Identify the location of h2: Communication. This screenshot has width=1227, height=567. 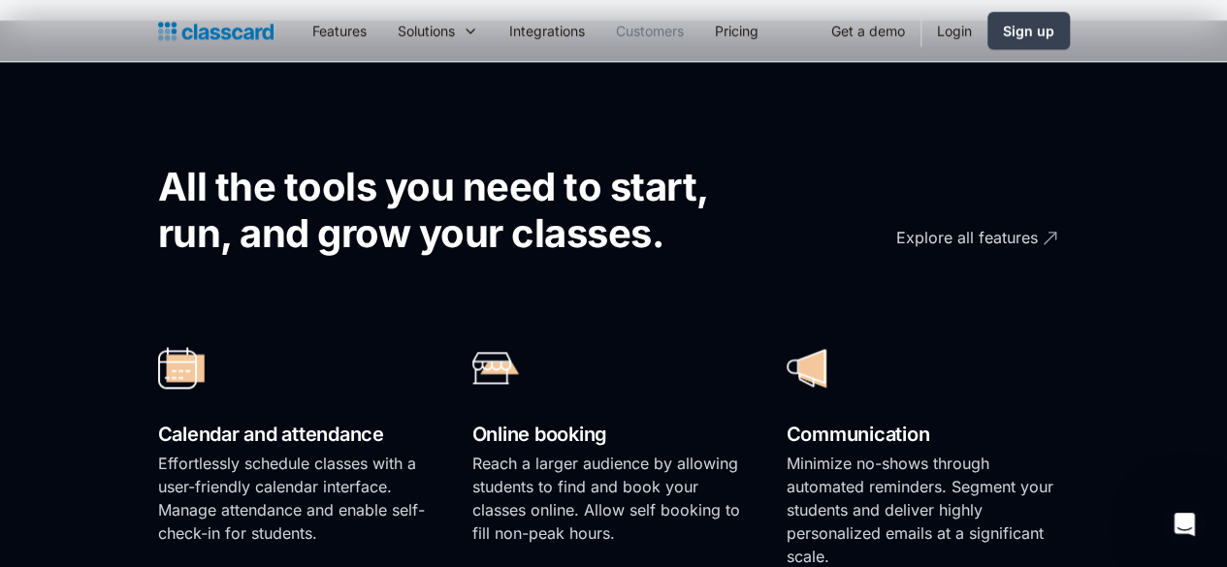
(928, 434).